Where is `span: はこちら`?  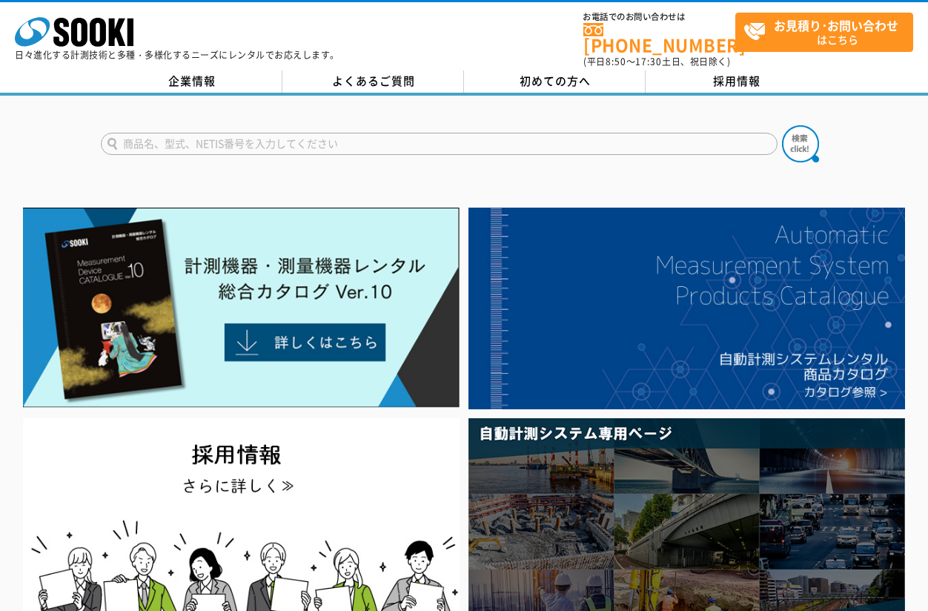 span: はこちら is located at coordinates (828, 32).